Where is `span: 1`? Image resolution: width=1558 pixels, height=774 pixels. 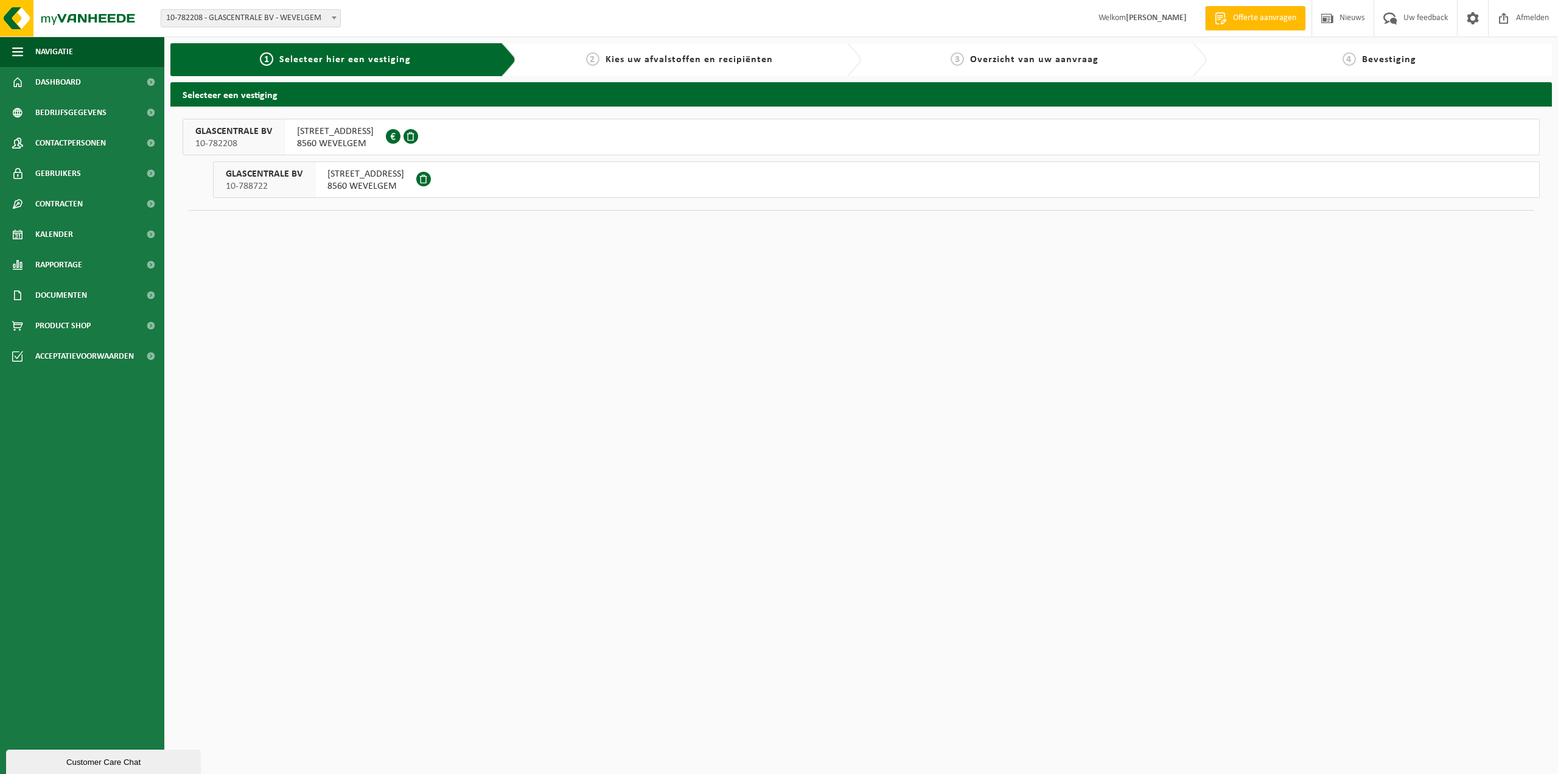
span: 1 is located at coordinates (267, 59).